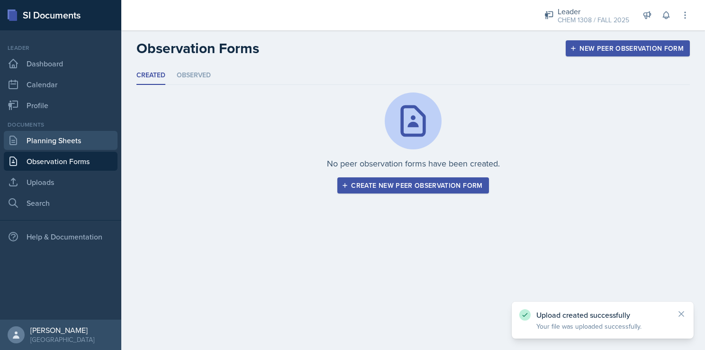 This screenshot has height=350, width=705. What do you see at coordinates (603, 326) in the screenshot?
I see `p: Your file was uploaded successfully.` at bounding box center [603, 326].